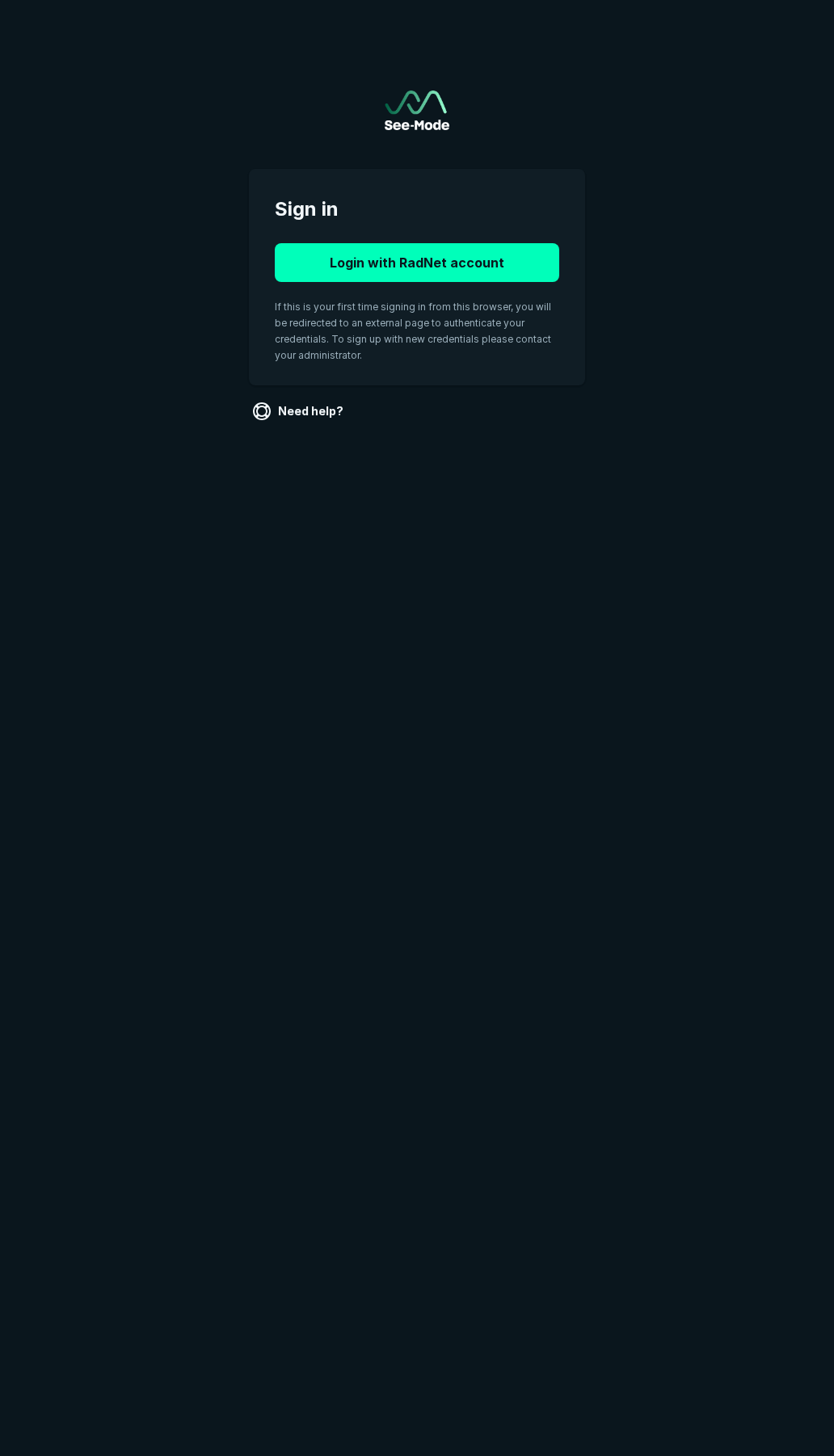 Image resolution: width=834 pixels, height=1456 pixels. I want to click on a: Need help?, so click(299, 411).